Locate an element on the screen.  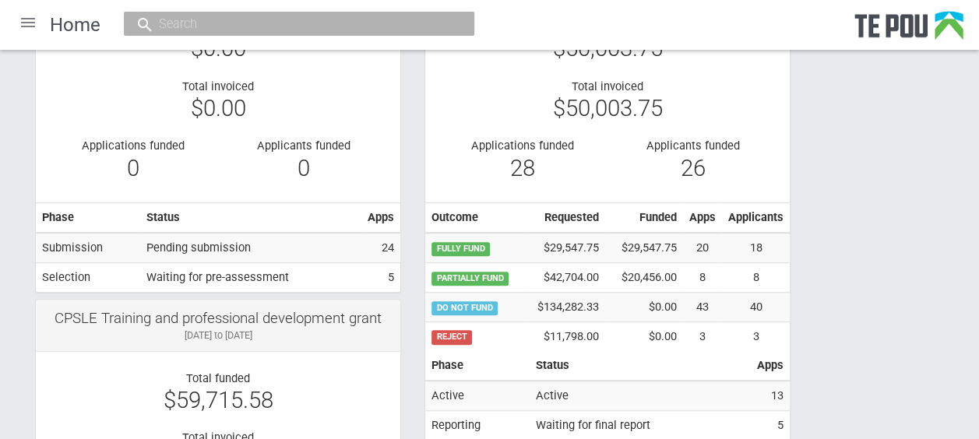
td: 5 is located at coordinates (381, 277).